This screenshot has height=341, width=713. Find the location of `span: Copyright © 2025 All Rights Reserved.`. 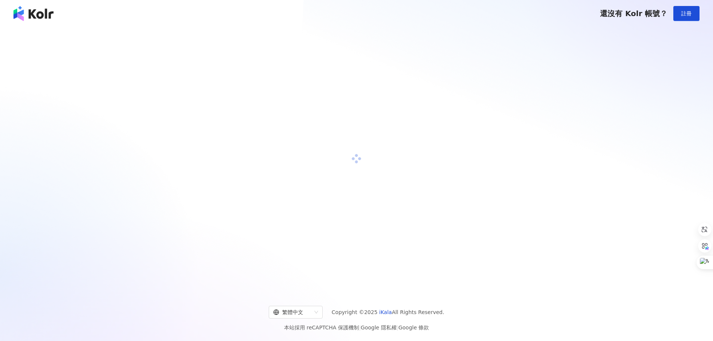

span: Copyright © 2025 All Rights Reserved. is located at coordinates (388, 312).